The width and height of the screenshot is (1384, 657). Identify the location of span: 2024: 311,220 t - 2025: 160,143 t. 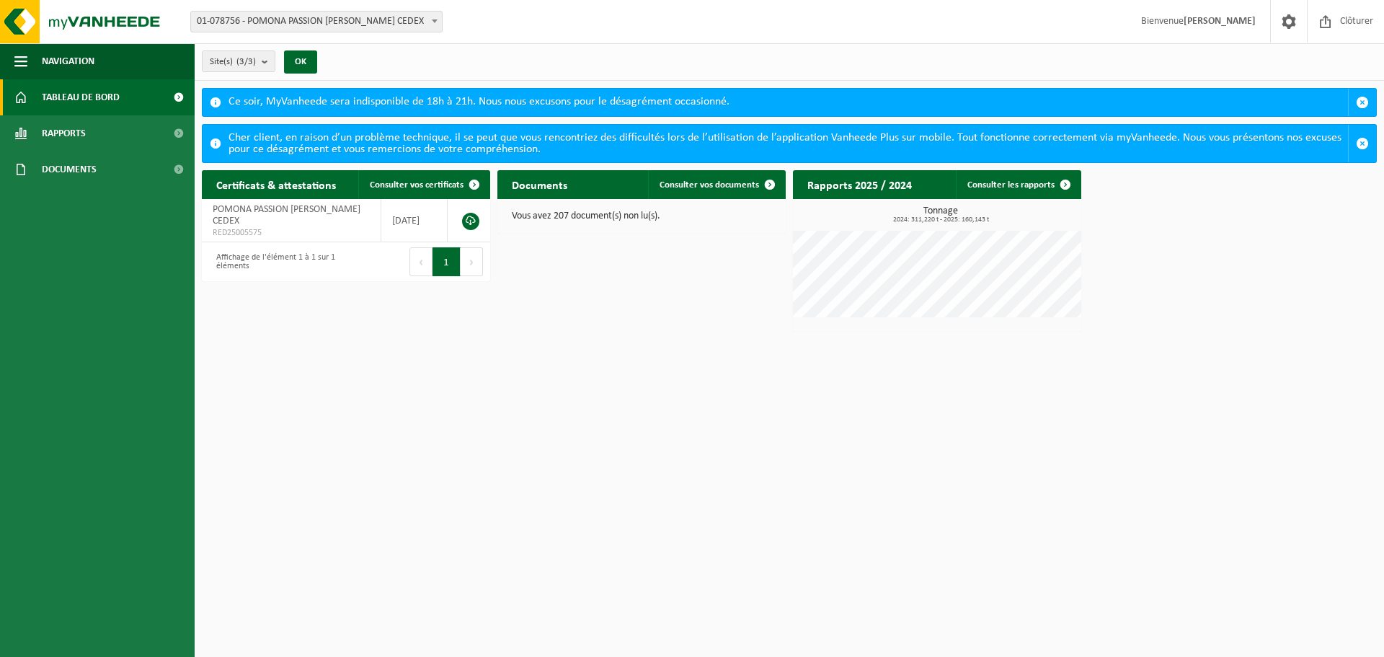
(941, 220).